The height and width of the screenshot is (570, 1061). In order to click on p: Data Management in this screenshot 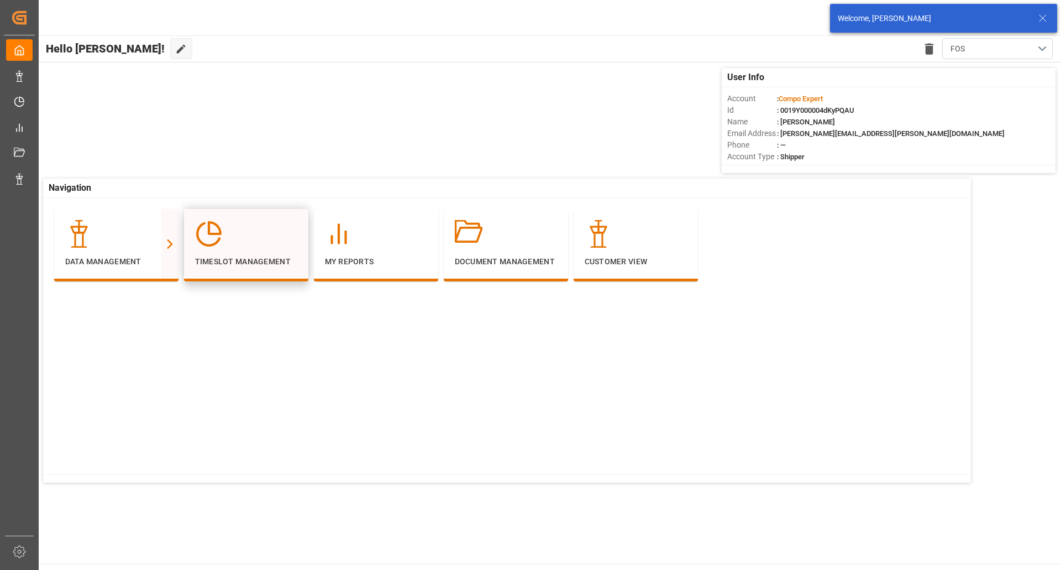, I will do `click(116, 261)`.